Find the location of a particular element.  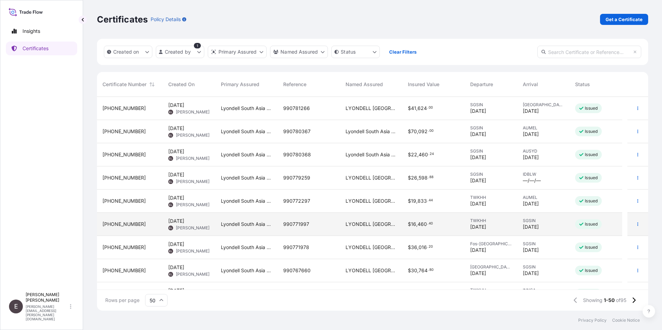

span: Departure is located at coordinates (481, 84).